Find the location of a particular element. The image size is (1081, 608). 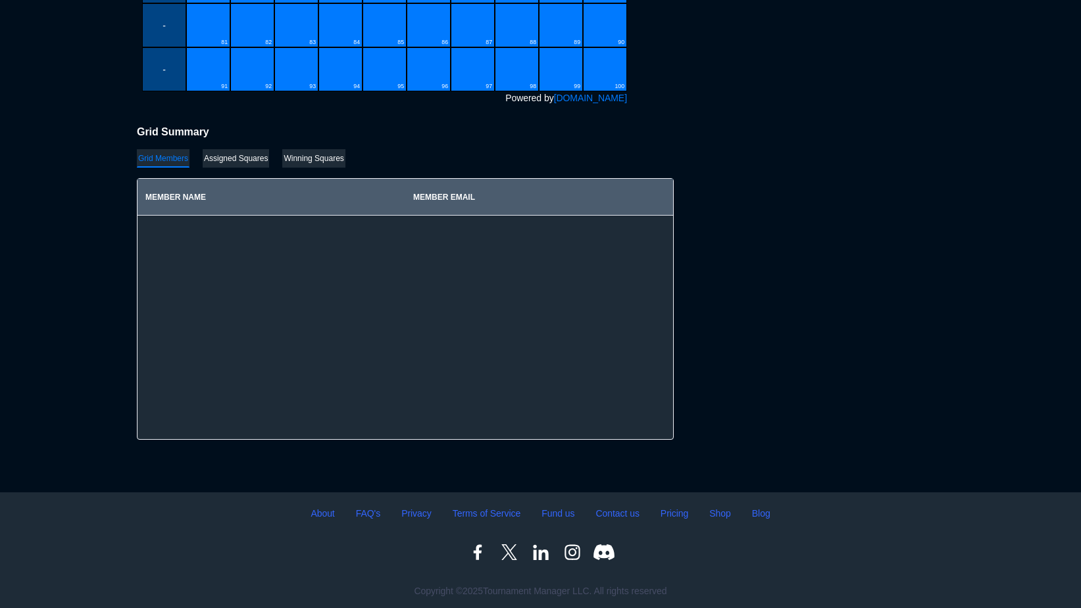

span: 89 is located at coordinates (577, 42).